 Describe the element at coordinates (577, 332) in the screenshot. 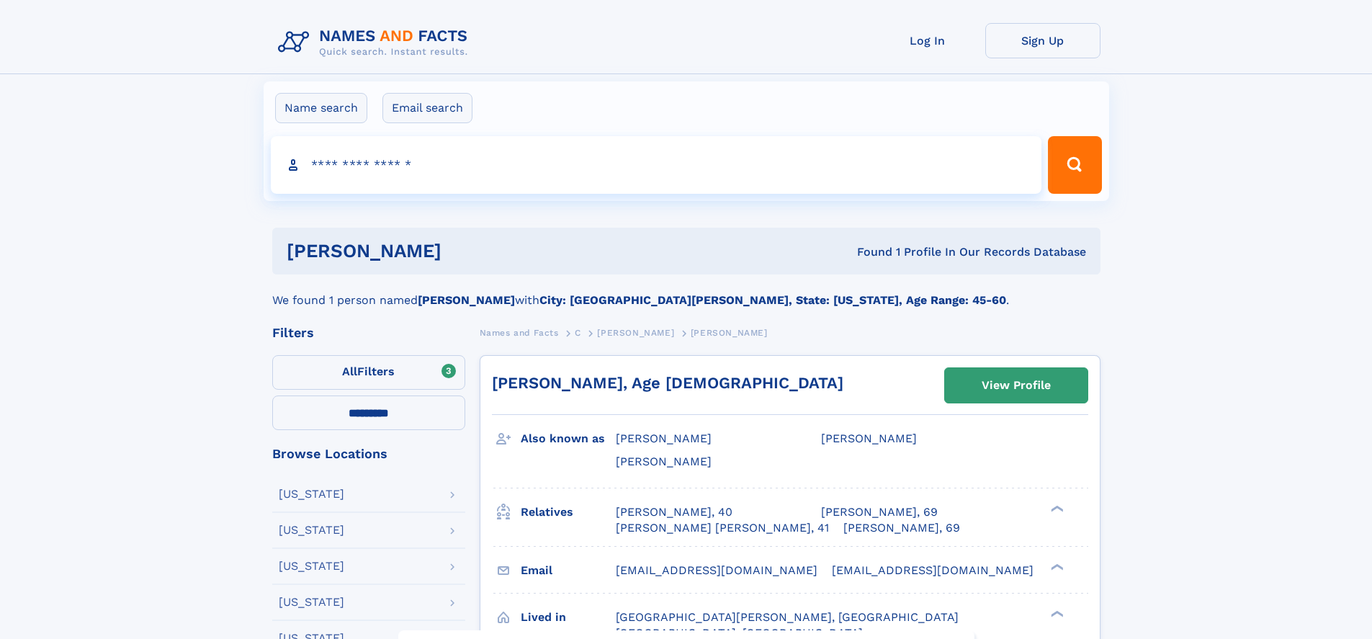

I see `a: C` at that location.